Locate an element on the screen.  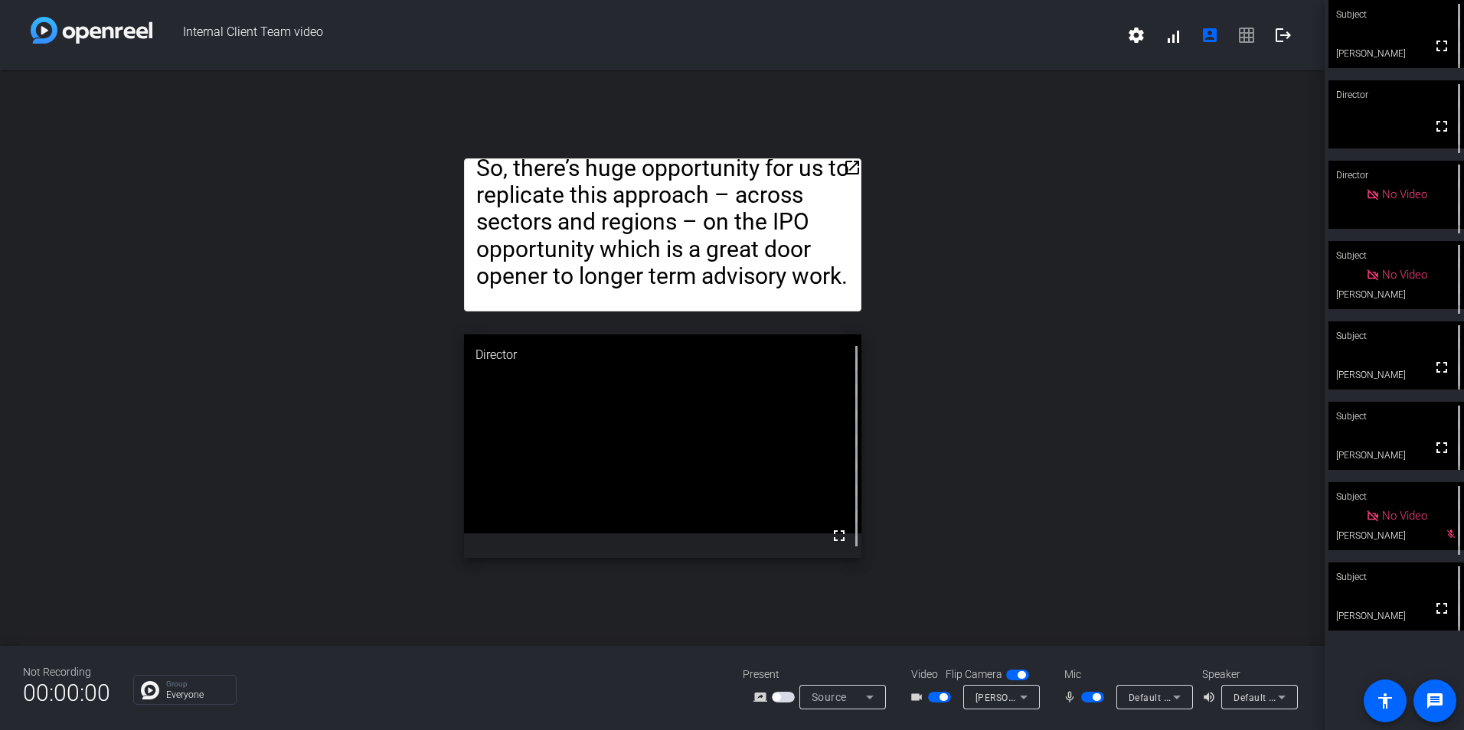
mat-icon: mic_none is located at coordinates (1072, 697).